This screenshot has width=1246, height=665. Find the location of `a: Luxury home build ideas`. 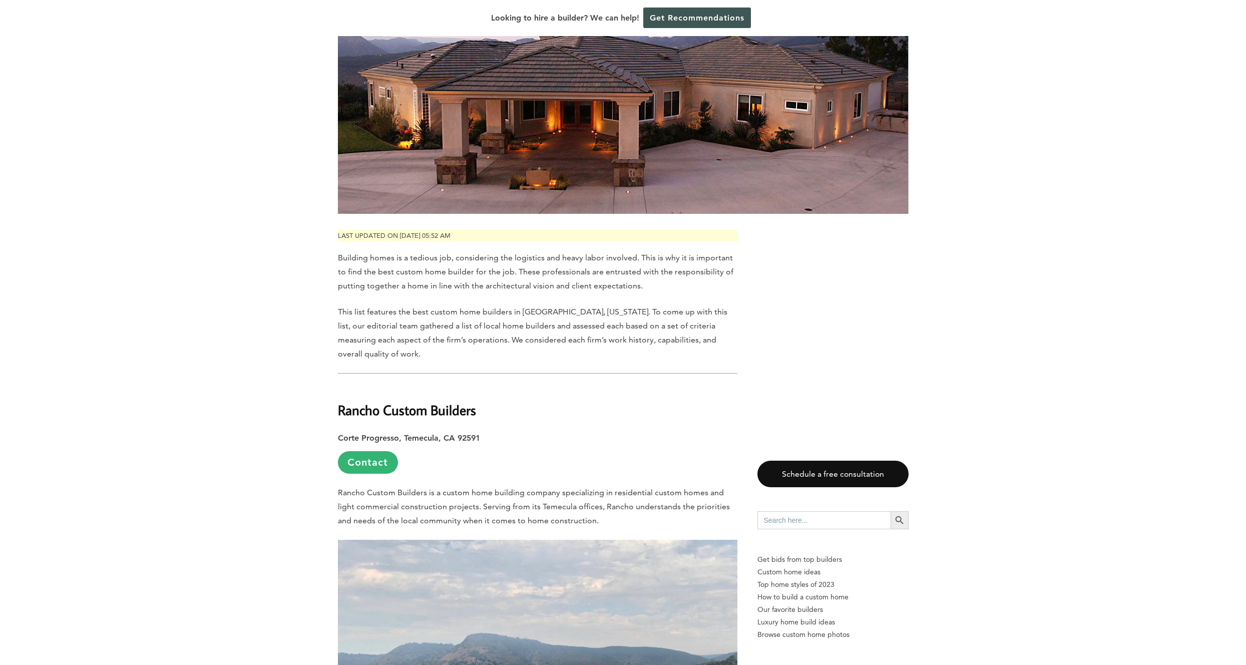

a: Luxury home build ideas is located at coordinates (833, 622).